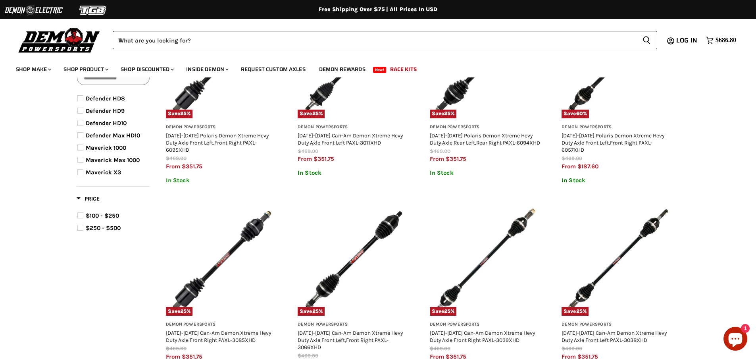 The width and height of the screenshot is (756, 359). Describe the element at coordinates (106, 148) in the screenshot. I see `span: Maverick 1000` at that location.